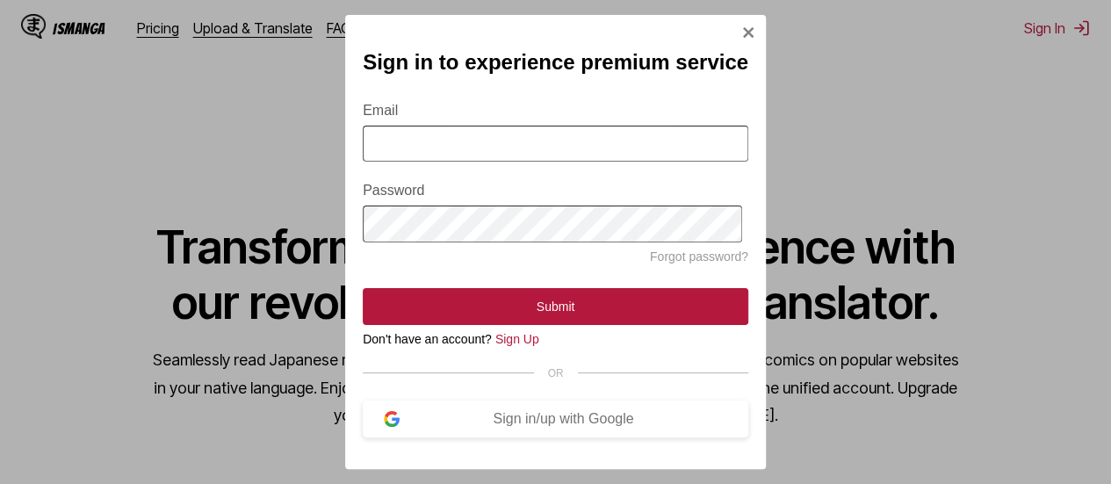 The image size is (1111, 484). What do you see at coordinates (555, 191) in the screenshot?
I see `label: Password` at bounding box center [555, 191].